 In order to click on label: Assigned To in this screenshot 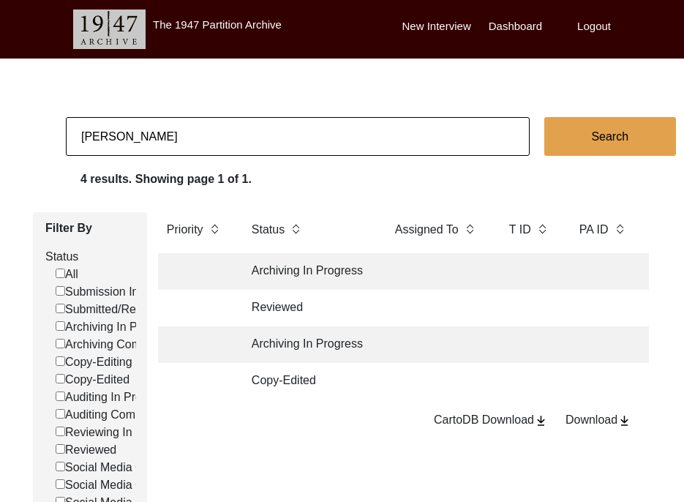, I will do `click(426, 230)`.